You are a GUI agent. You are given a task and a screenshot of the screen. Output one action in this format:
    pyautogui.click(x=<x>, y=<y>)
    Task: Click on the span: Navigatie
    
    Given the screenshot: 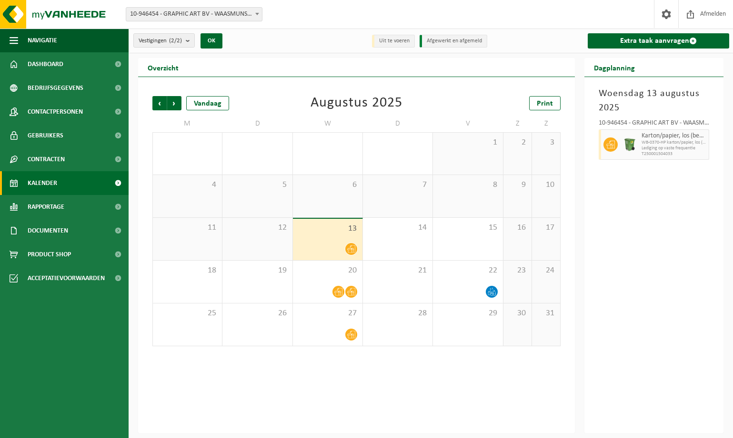 What is the action you would take?
    pyautogui.click(x=42, y=40)
    